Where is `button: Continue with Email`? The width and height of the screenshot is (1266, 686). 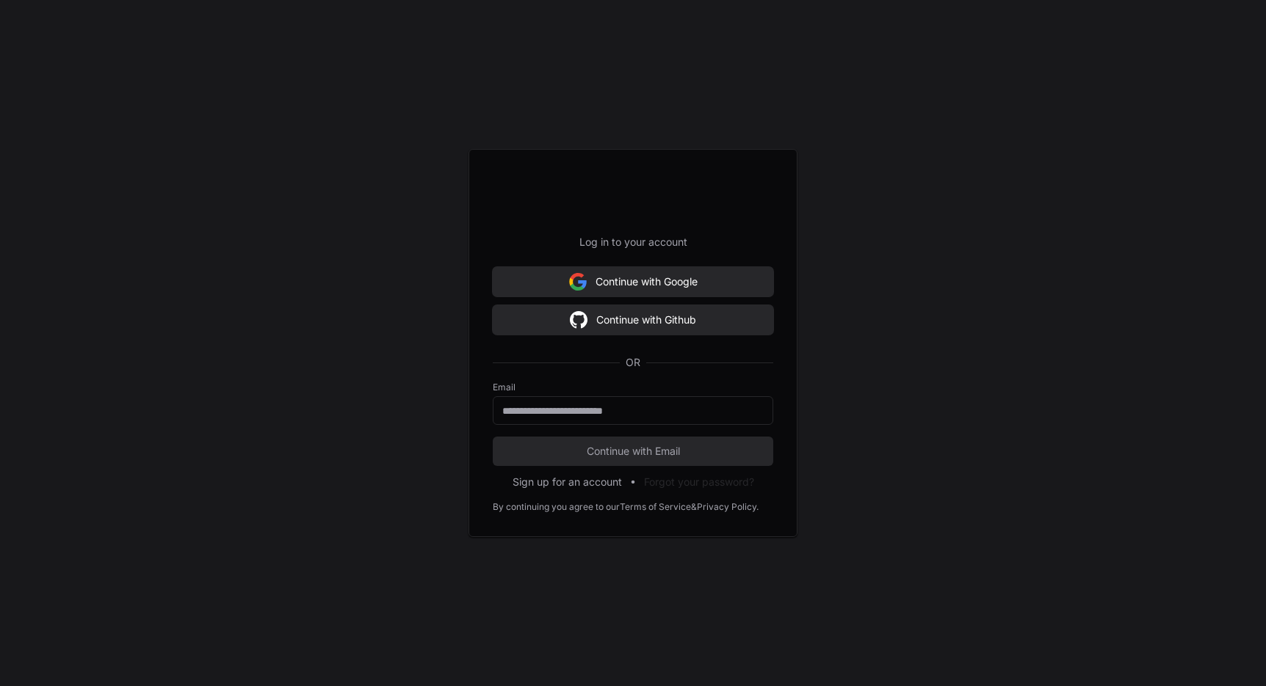 button: Continue with Email is located at coordinates (633, 452).